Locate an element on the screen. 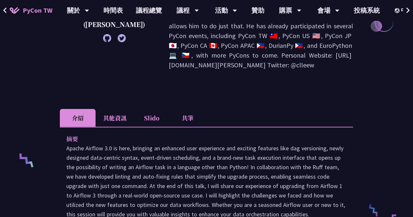  img: Locale Icon is located at coordinates (398, 10).